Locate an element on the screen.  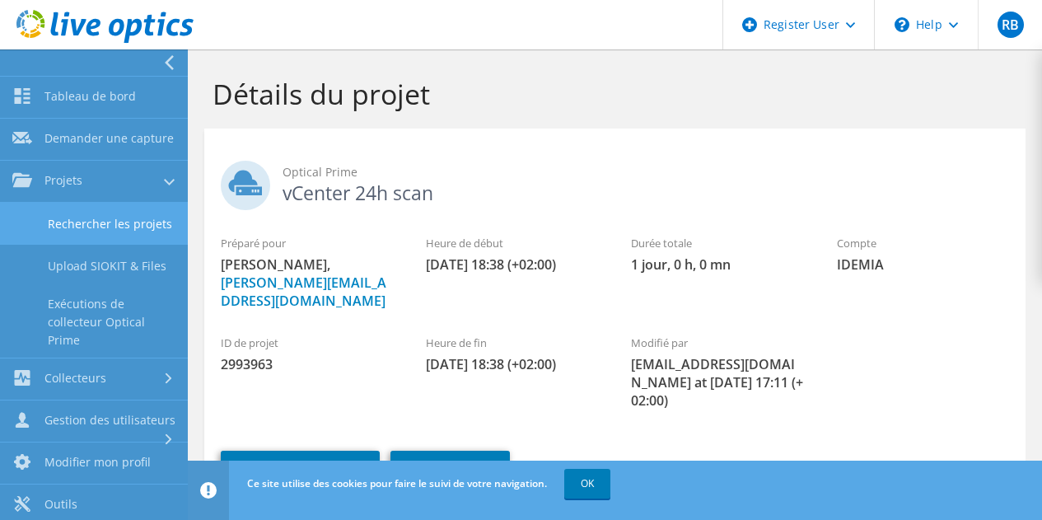
label: Heure de début is located at coordinates (511, 243).